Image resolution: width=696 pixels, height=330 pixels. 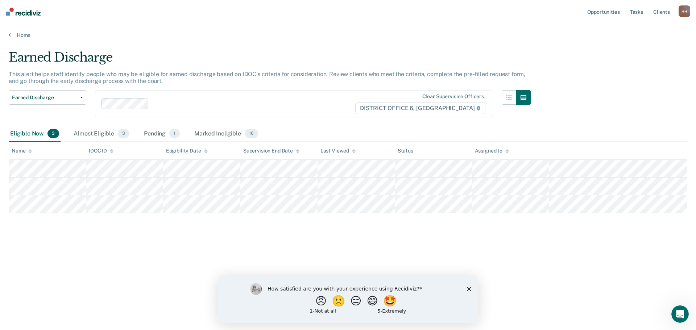 What do you see at coordinates (193, 35) in the screenshot?
I see `div: 5 - Extremely` at bounding box center [193, 35].